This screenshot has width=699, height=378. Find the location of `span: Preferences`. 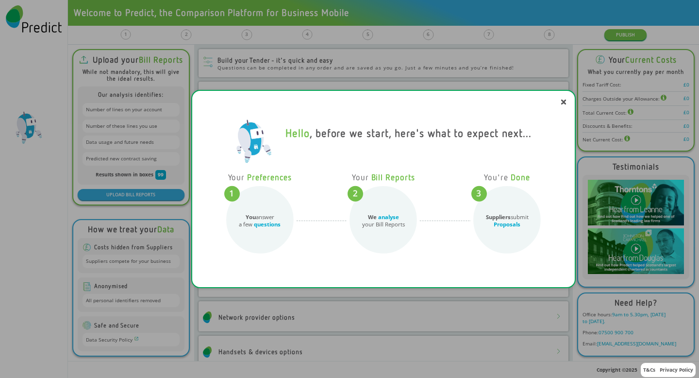

span: Preferences is located at coordinates (269, 177).